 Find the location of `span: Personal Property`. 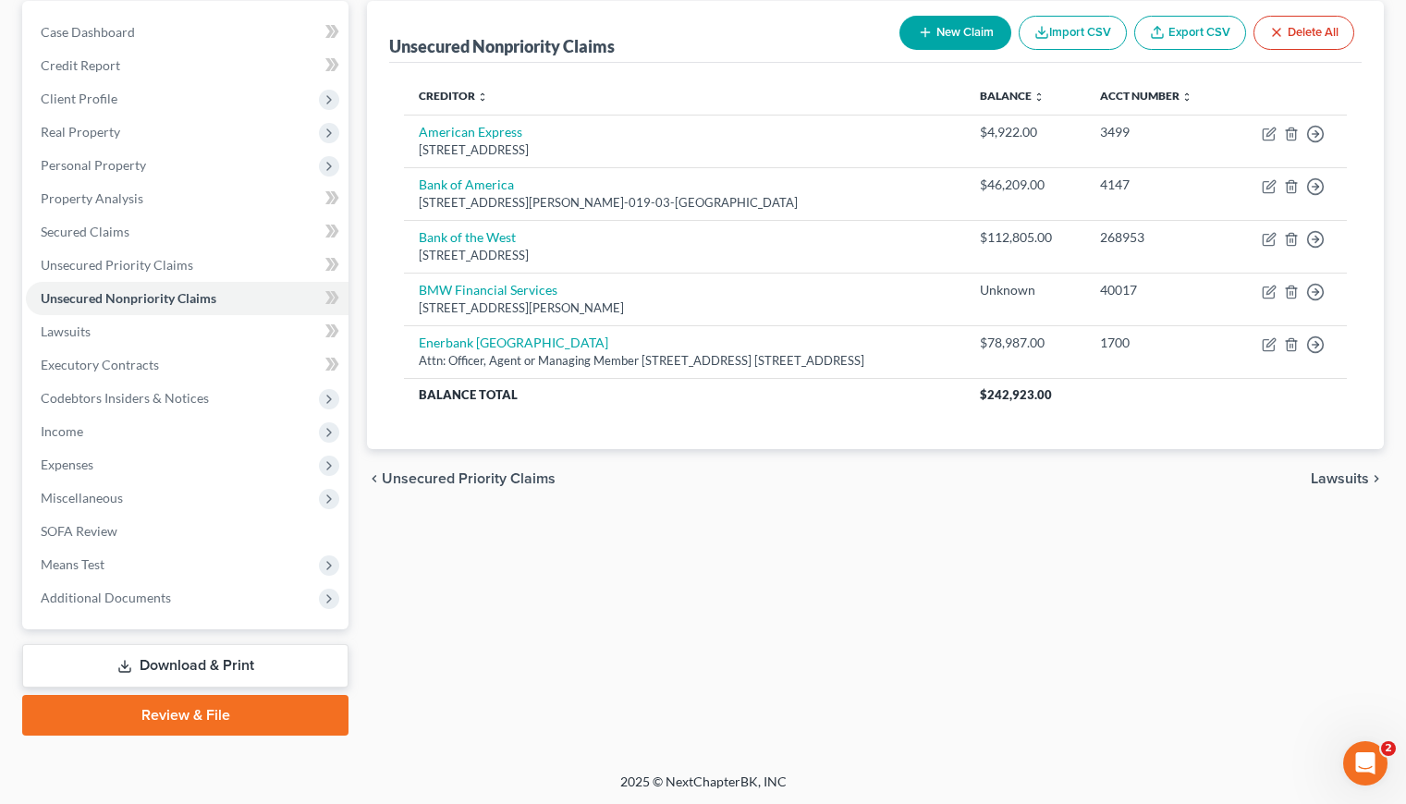

span: Personal Property is located at coordinates (93, 165).